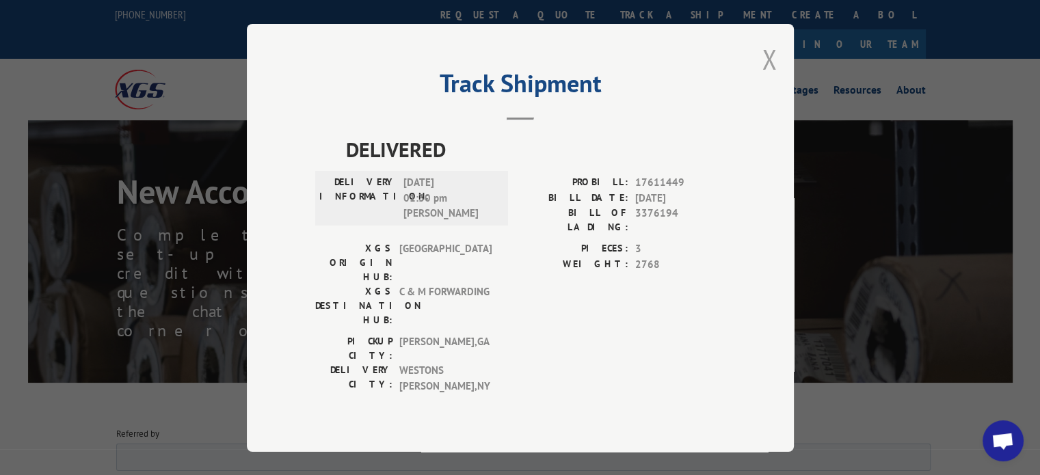  What do you see at coordinates (445, 306) in the screenshot?
I see `span: C & M FORWARDING` at bounding box center [445, 306].